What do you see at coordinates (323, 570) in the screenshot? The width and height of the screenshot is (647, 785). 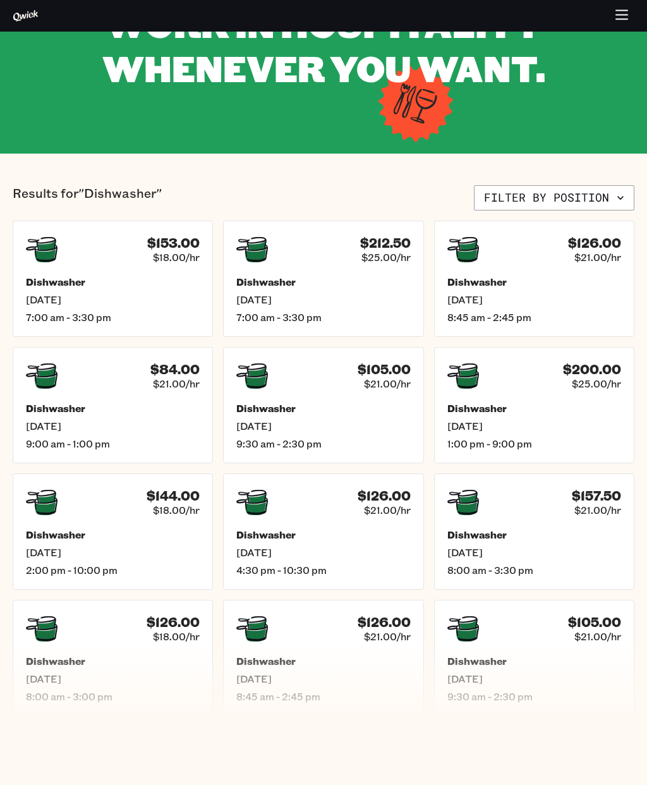 I see `span: 4:30 pm - 10:30 pm` at bounding box center [323, 570].